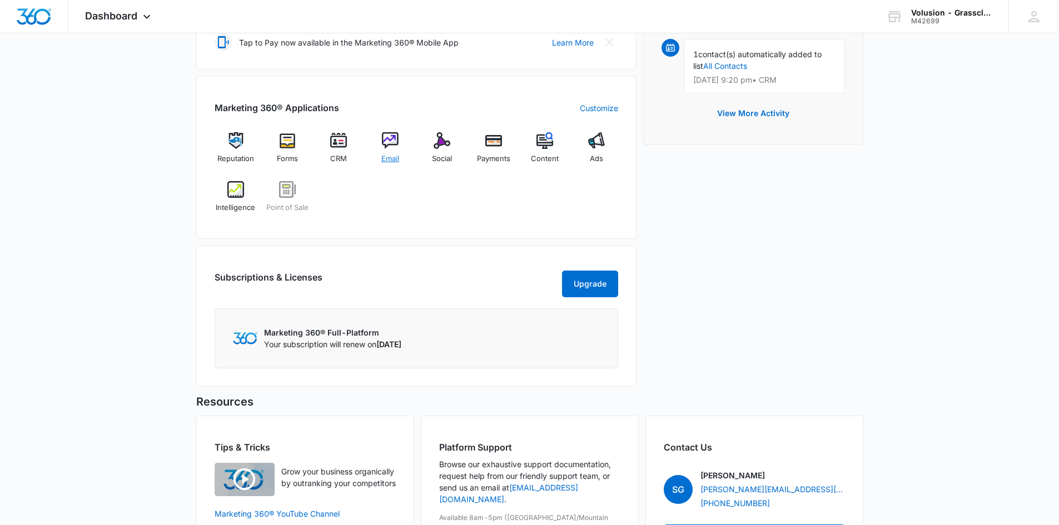 The width and height of the screenshot is (1059, 525). What do you see at coordinates (494, 159) in the screenshot?
I see `span: Payments` at bounding box center [494, 159].